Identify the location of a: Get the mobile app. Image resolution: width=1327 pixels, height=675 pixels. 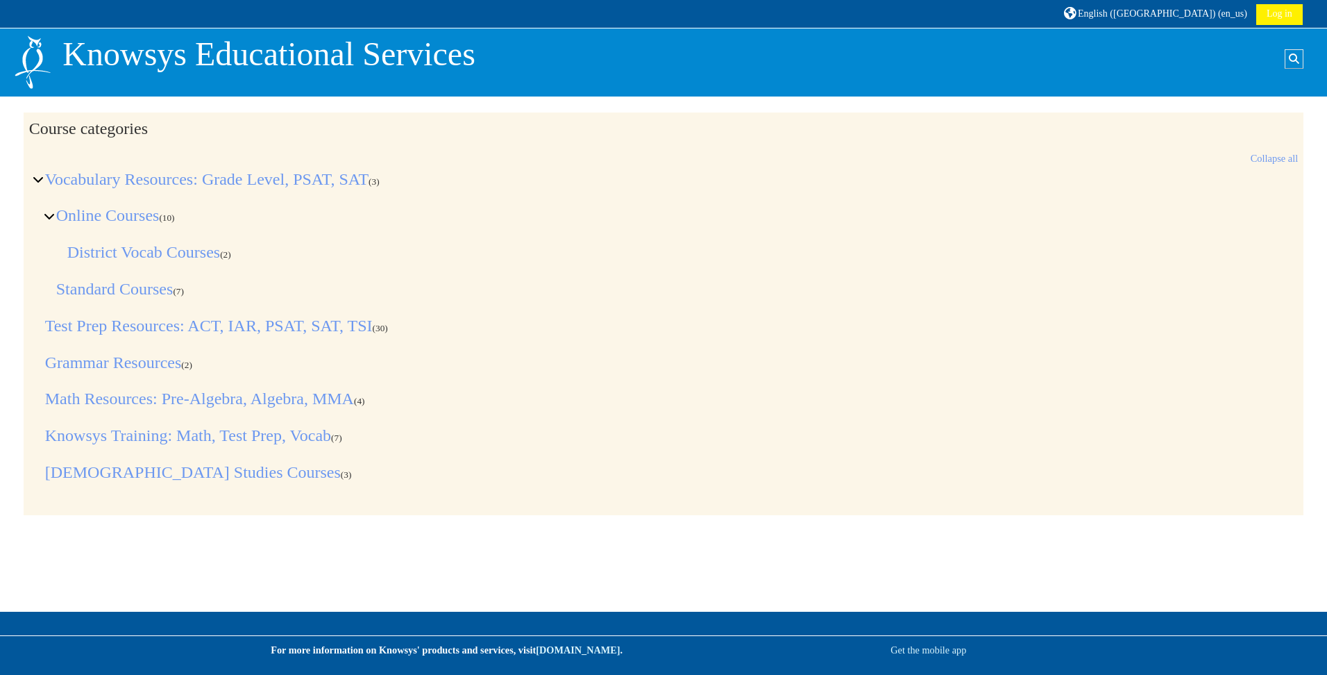
(928, 650).